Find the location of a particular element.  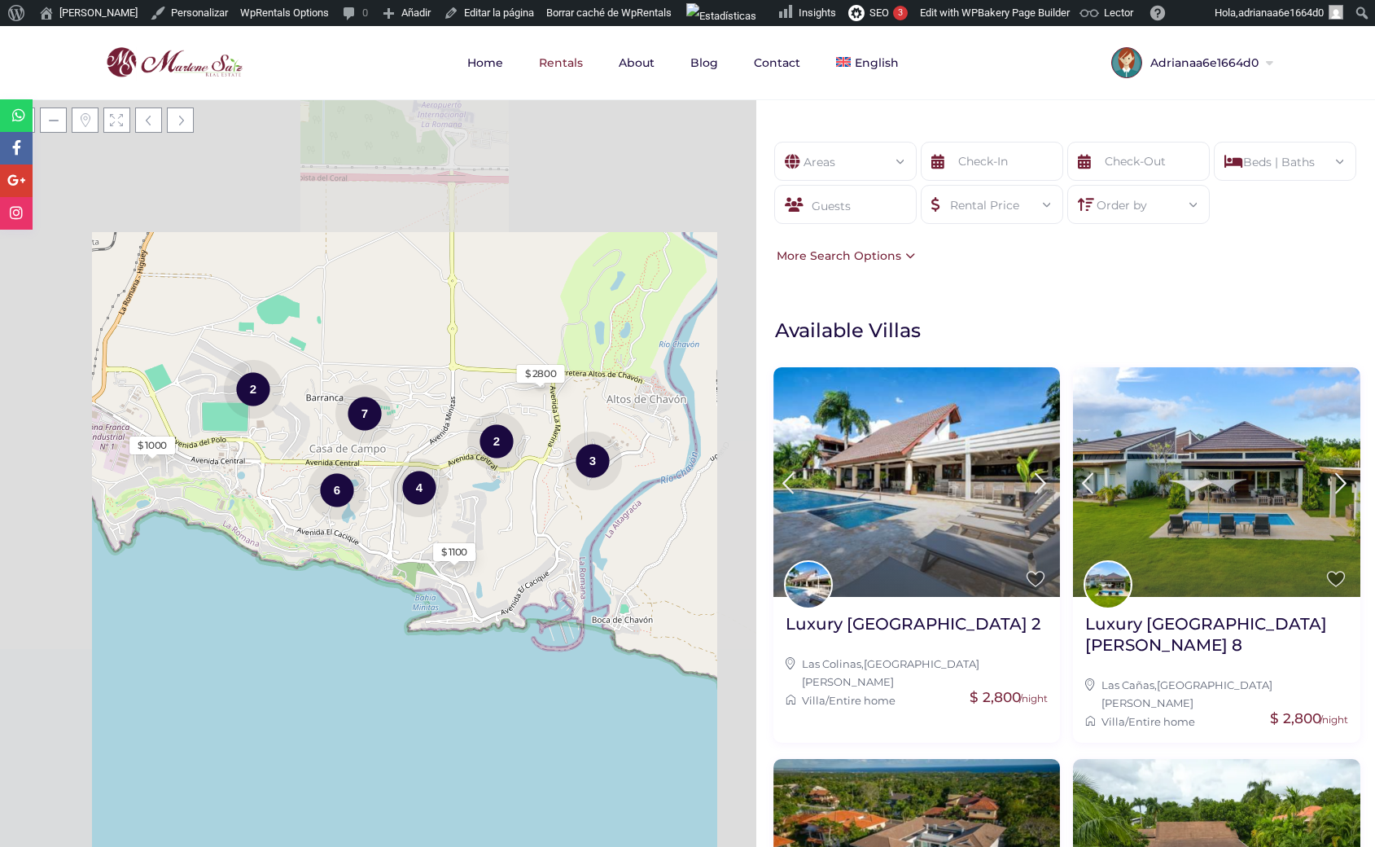

a: About is located at coordinates (637, 63).